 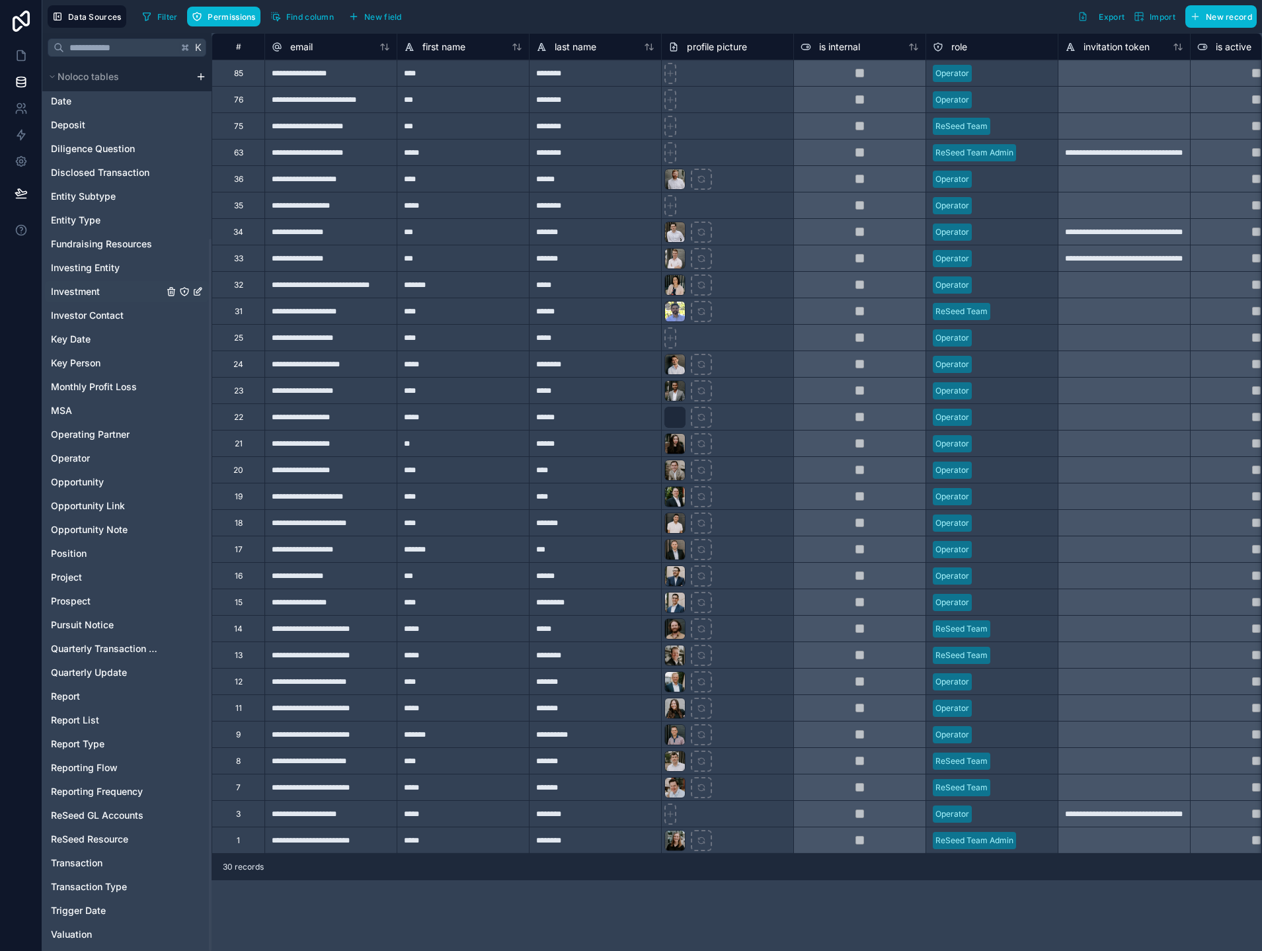 I want to click on span: Report, so click(x=65, y=696).